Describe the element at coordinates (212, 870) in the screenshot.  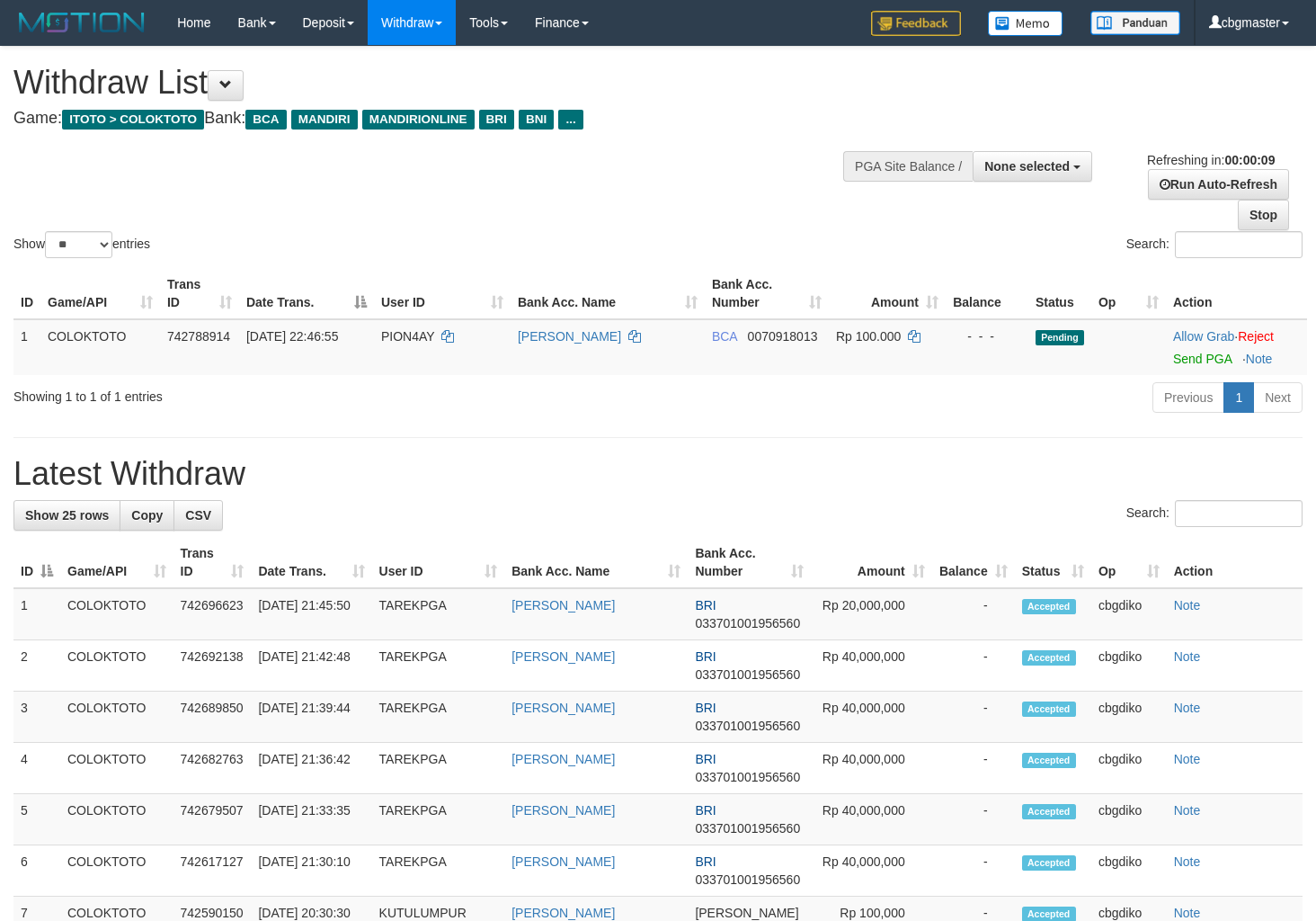
I see `td: 742617127` at that location.